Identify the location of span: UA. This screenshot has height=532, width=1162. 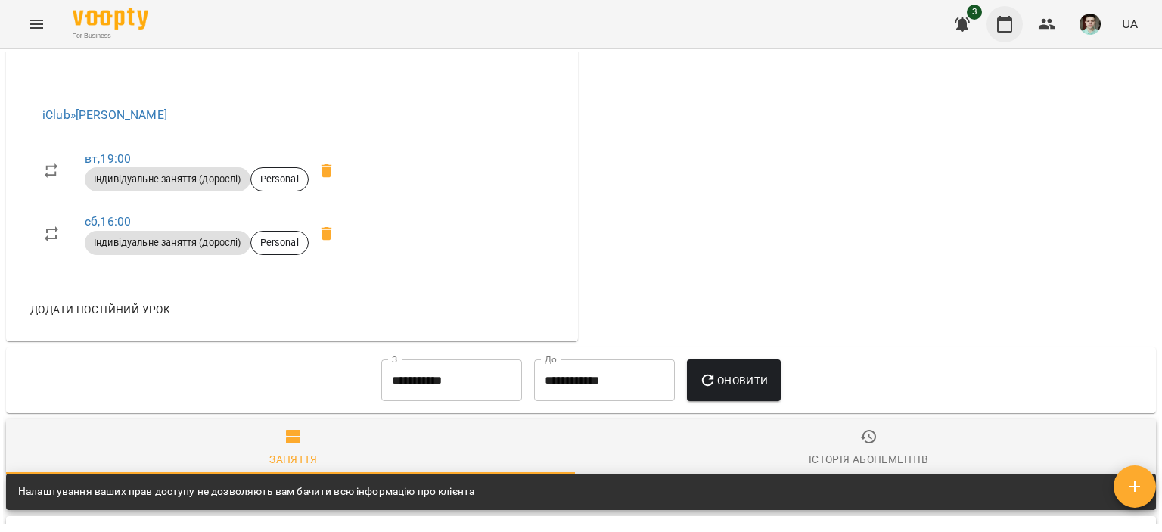
(1129, 23).